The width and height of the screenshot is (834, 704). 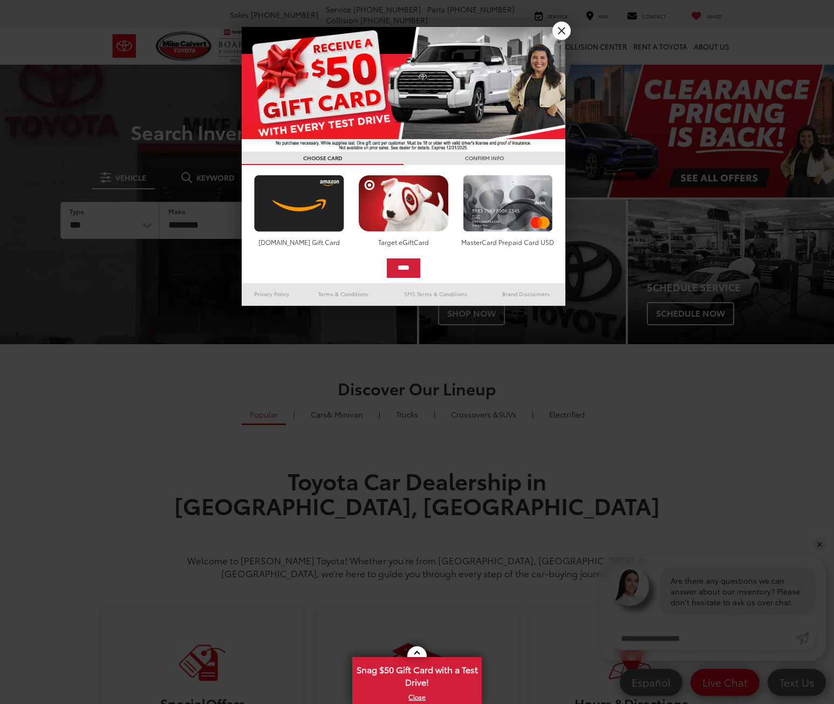 What do you see at coordinates (404, 89) in the screenshot?
I see `img: 55838_top_625864.jpg` at bounding box center [404, 89].